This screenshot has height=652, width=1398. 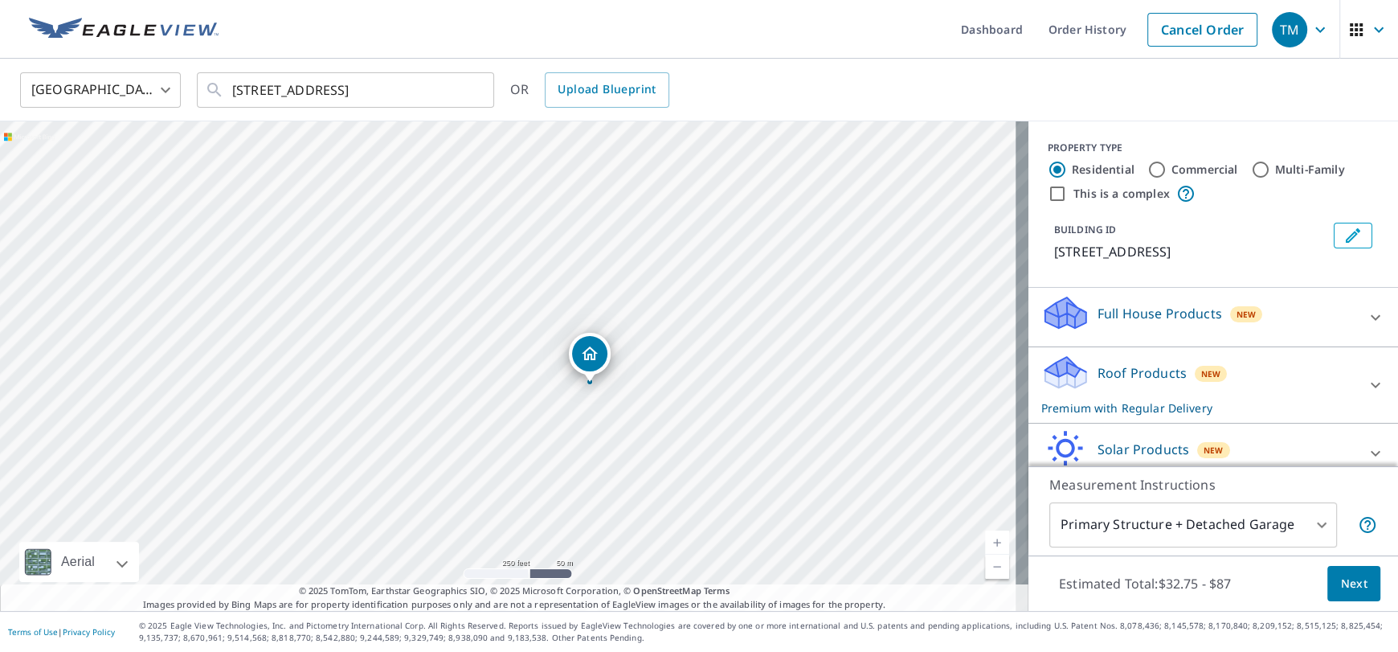 What do you see at coordinates (514, 591) in the screenshot?
I see `span: © 2025 TomTom, Earthstar Geographics SIO, © 2025 Microsoft Corporation, ©` at bounding box center [514, 591].